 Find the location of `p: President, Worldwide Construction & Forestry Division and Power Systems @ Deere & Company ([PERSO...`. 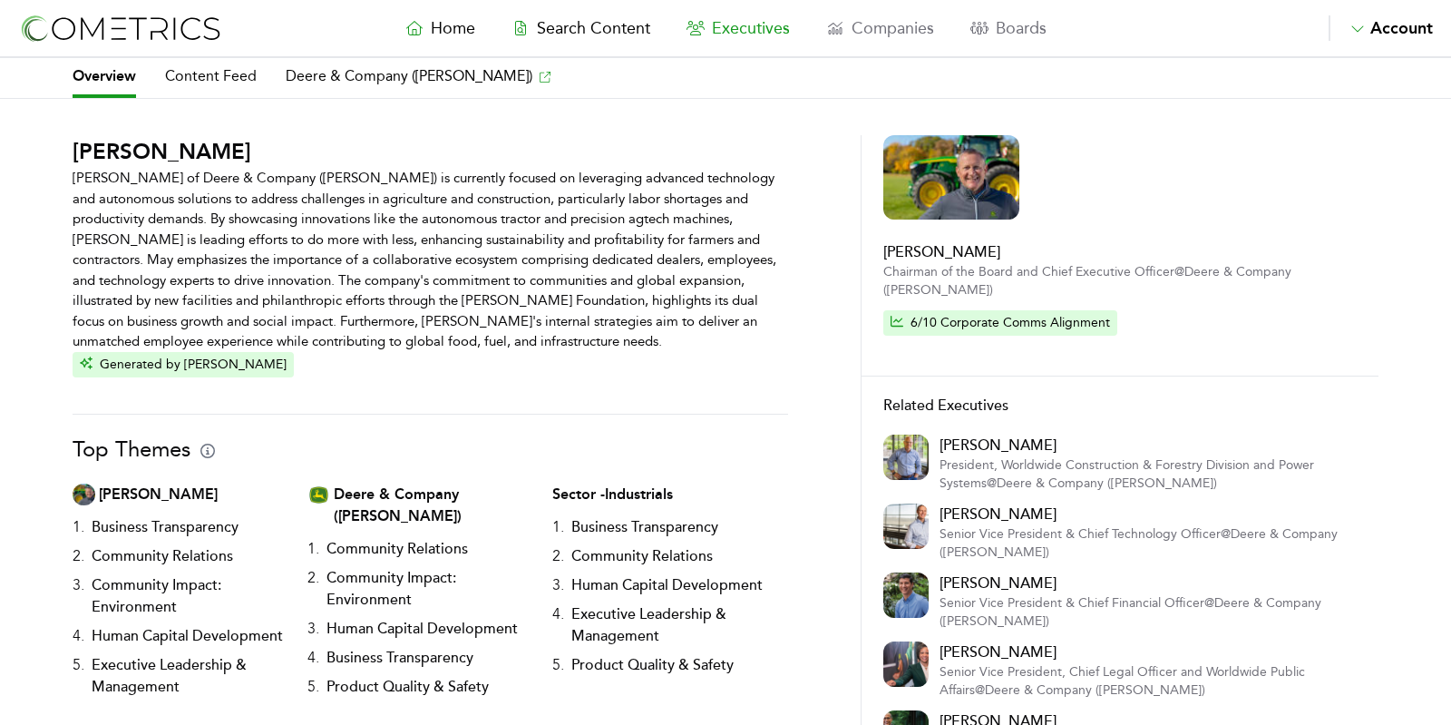

p: President, Worldwide Construction & Forestry Division and Power Systems @ Deere & Company ([PERSO... is located at coordinates (1148, 474).